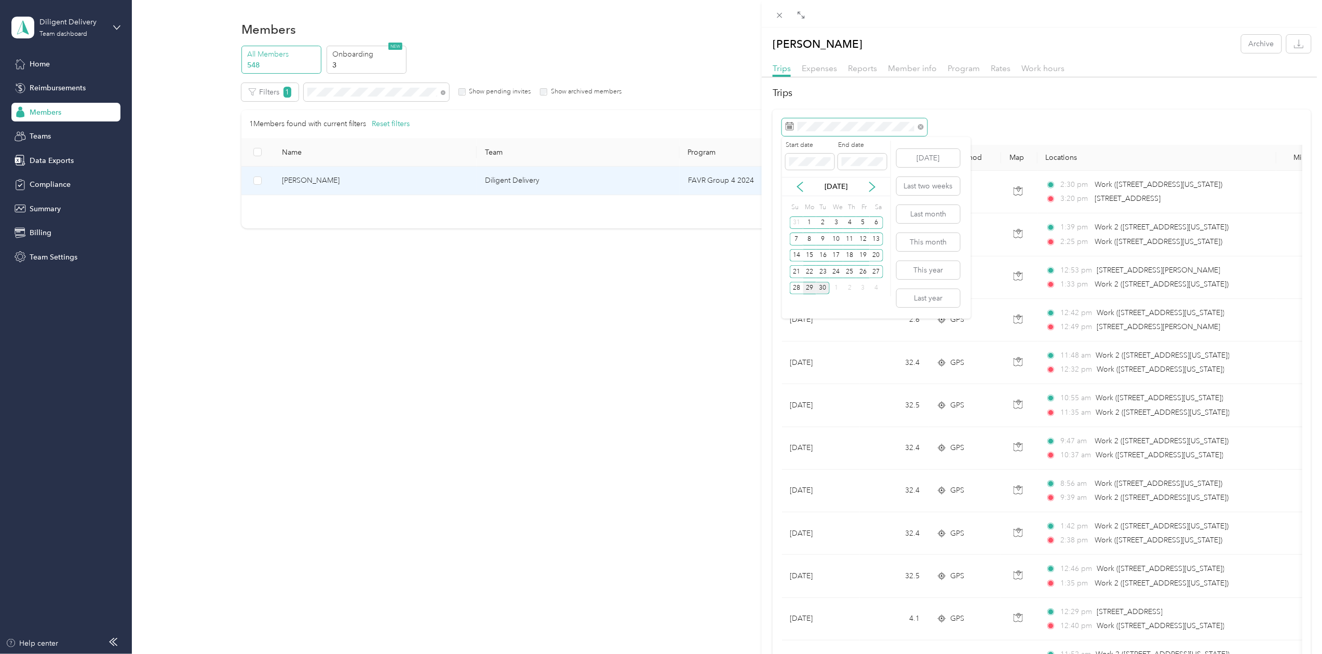 This screenshot has height=654, width=1322. Describe the element at coordinates (912, 68) in the screenshot. I see `span: Member info` at that location.